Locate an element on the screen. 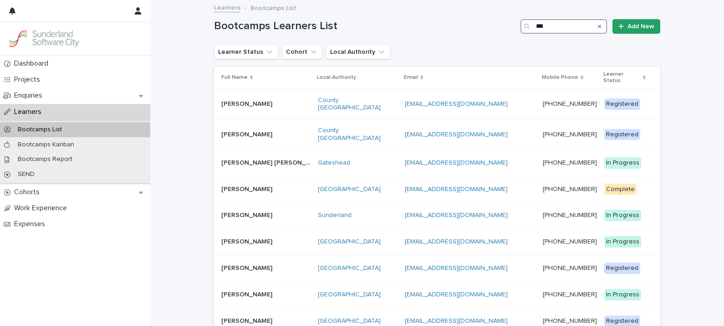 This screenshot has width=724, height=326. p: Cohorts is located at coordinates (29, 192).